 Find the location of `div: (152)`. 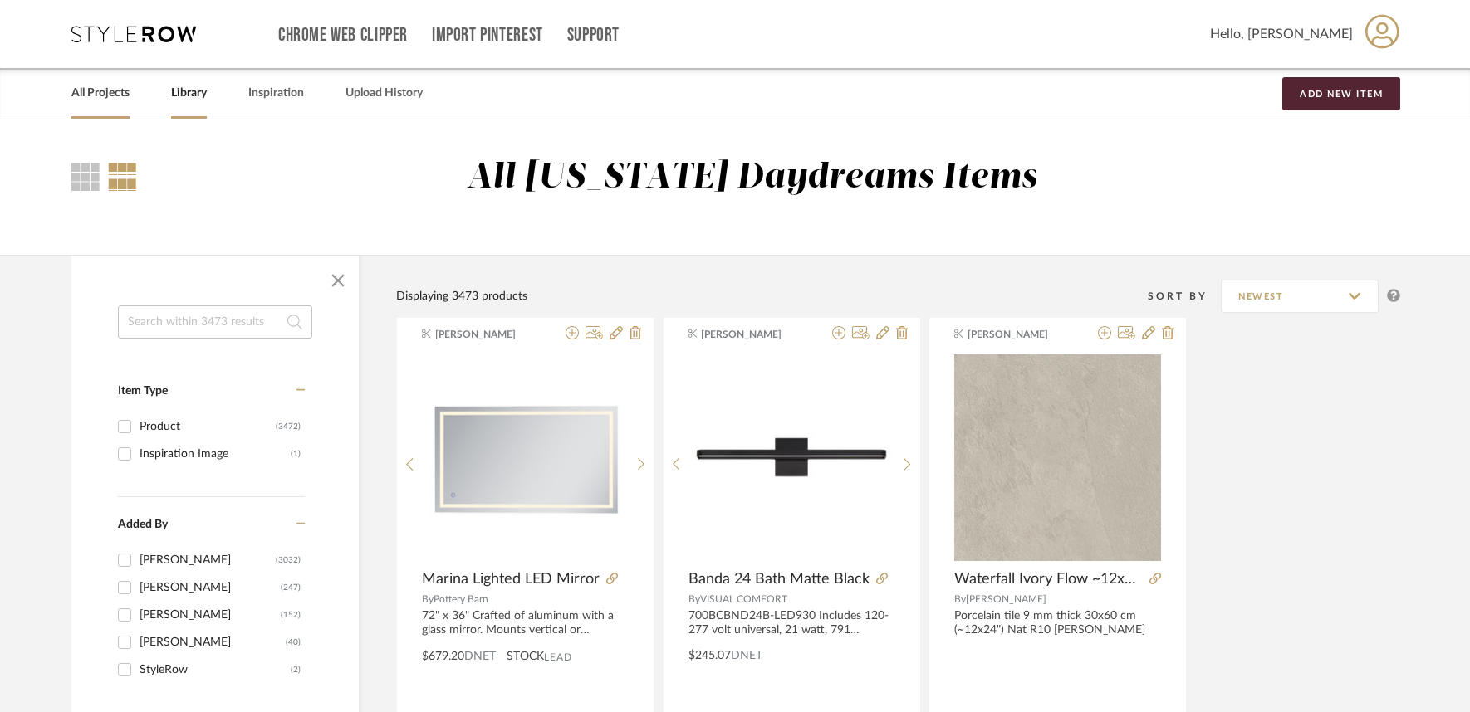

div: (152) is located at coordinates (291, 615).